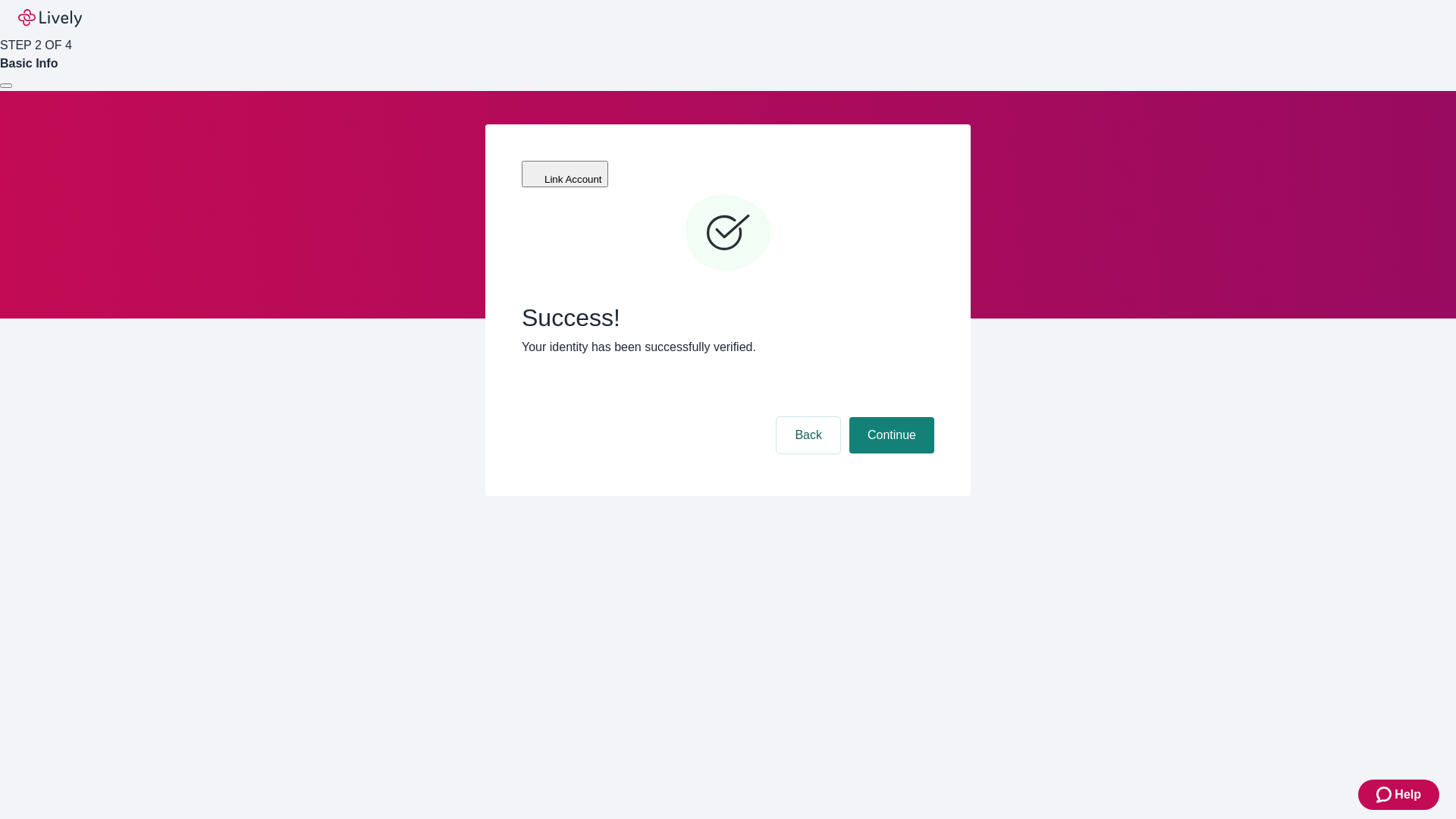  Describe the element at coordinates (728, 318) in the screenshot. I see `span: Success!` at that location.